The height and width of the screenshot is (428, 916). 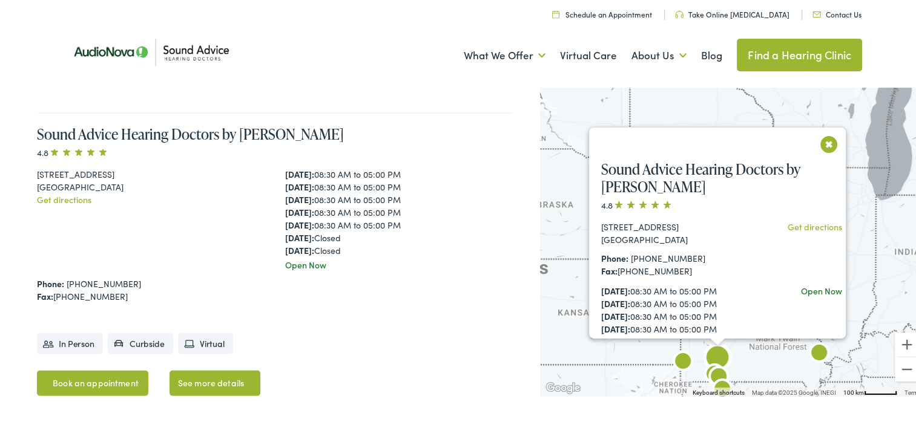 I want to click on a: What We Offer, so click(x=504, y=54).